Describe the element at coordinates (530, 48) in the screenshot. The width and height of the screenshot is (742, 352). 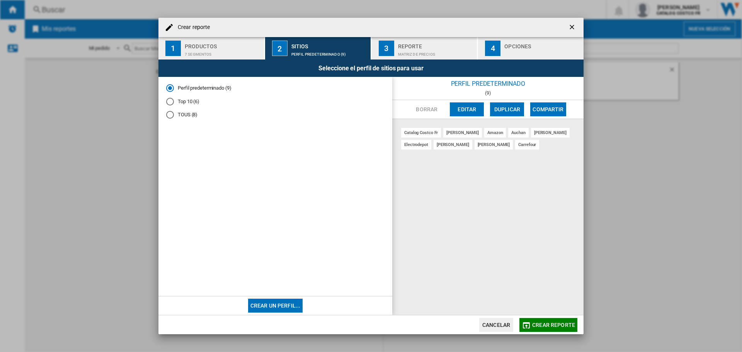
I see `button: 4 Opciones` at that location.